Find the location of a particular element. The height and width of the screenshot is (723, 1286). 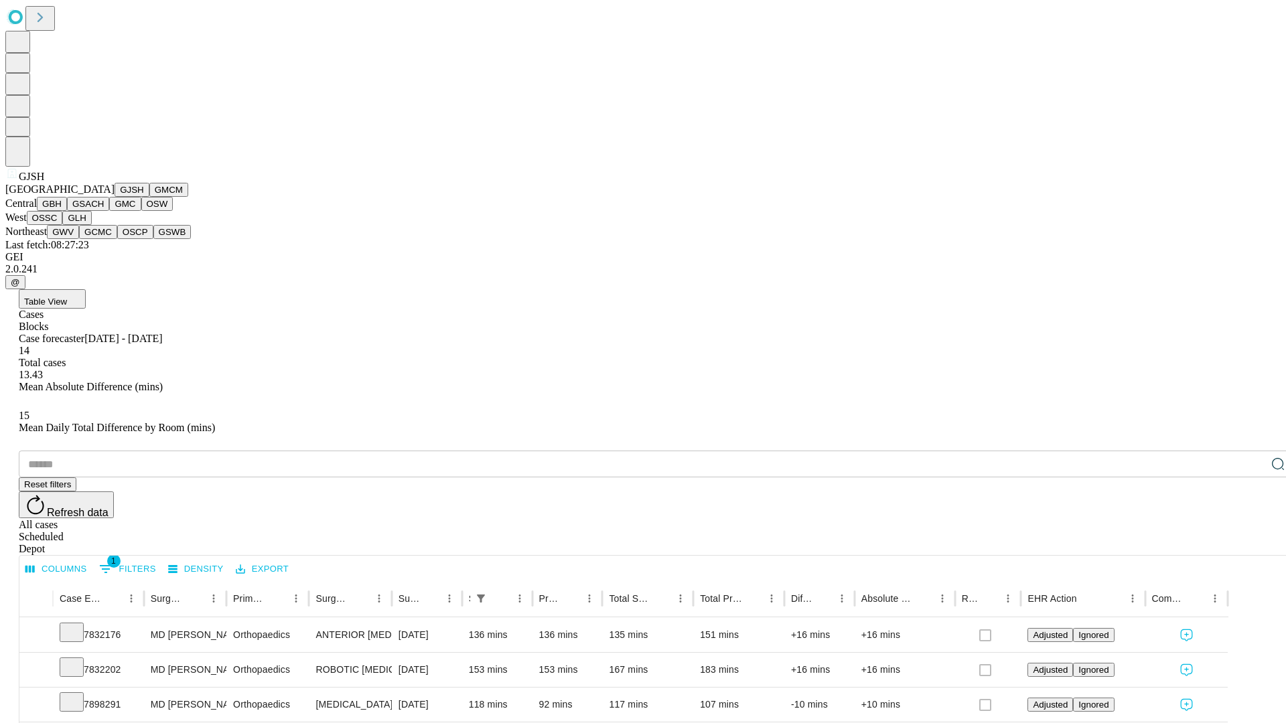

div: +10 mins is located at coordinates (905, 704).